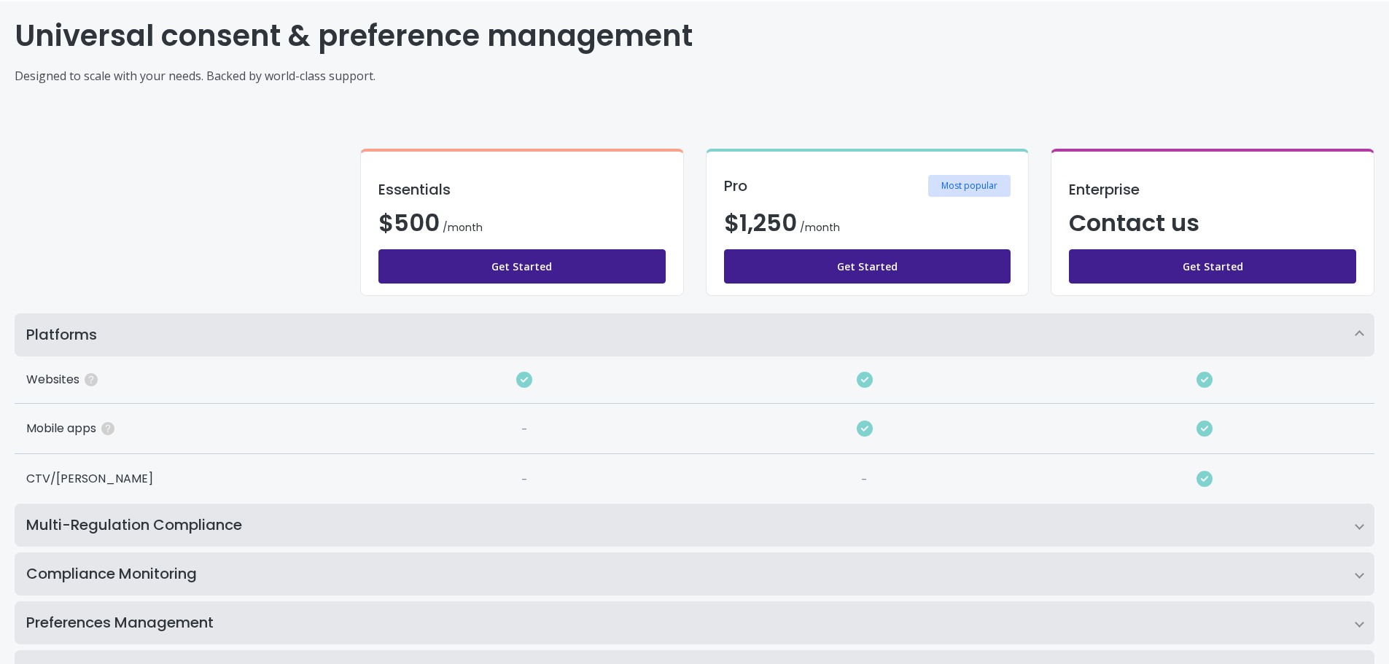  Describe the element at coordinates (736, 186) in the screenshot. I see `h3: Pro` at that location.